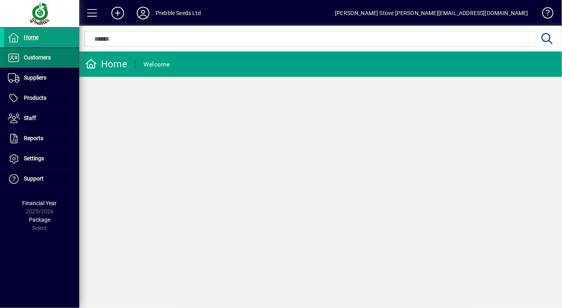 The height and width of the screenshot is (308, 562). Describe the element at coordinates (42, 179) in the screenshot. I see `a: Support` at that location.